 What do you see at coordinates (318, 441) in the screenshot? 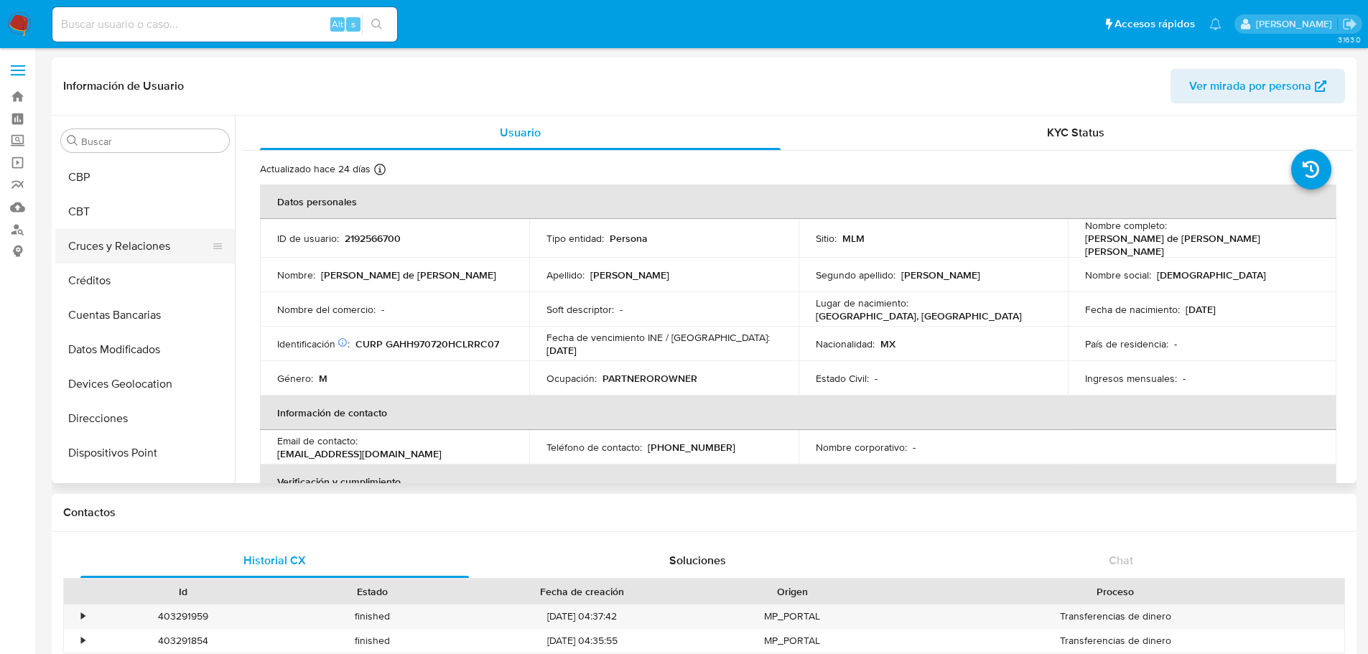
I see `p: Email de contacto :` at bounding box center [318, 441].